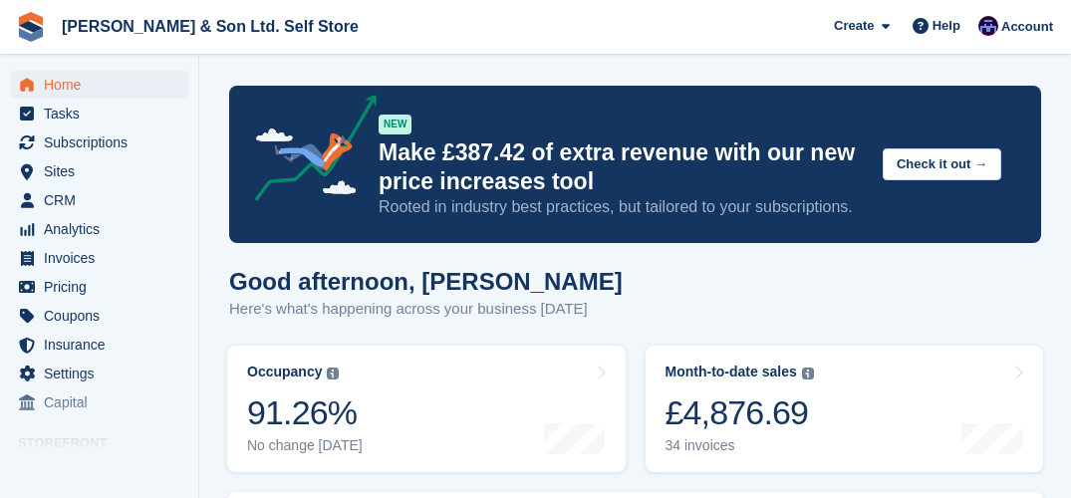 Image resolution: width=1071 pixels, height=498 pixels. Describe the element at coordinates (739, 413) in the screenshot. I see `div: £4,876.69` at that location.